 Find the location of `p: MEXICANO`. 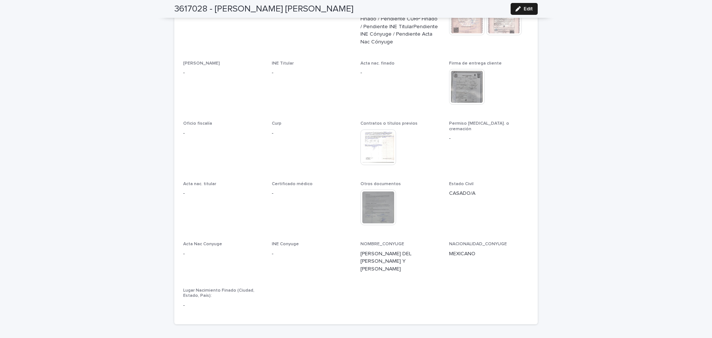

p: MEXICANO is located at coordinates (489, 254).